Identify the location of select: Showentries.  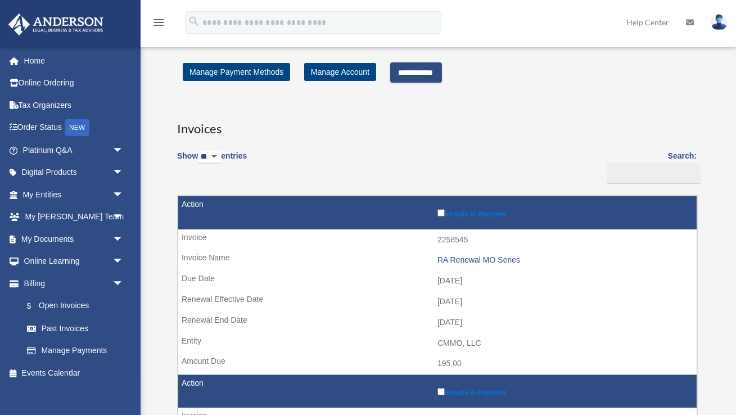
(209, 157).